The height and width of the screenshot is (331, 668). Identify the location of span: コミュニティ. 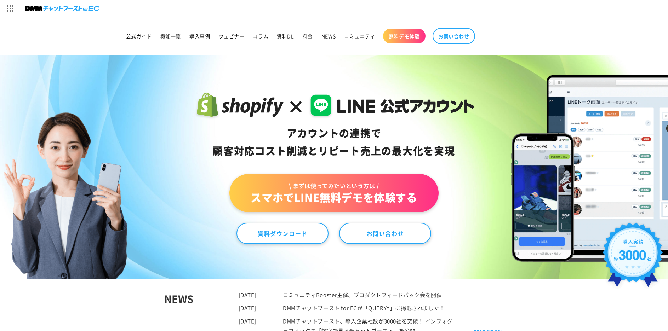
(360, 36).